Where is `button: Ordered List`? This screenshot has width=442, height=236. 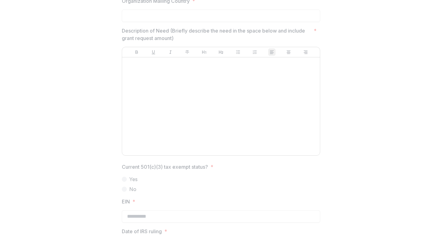
button: Ordered List is located at coordinates (255, 52).